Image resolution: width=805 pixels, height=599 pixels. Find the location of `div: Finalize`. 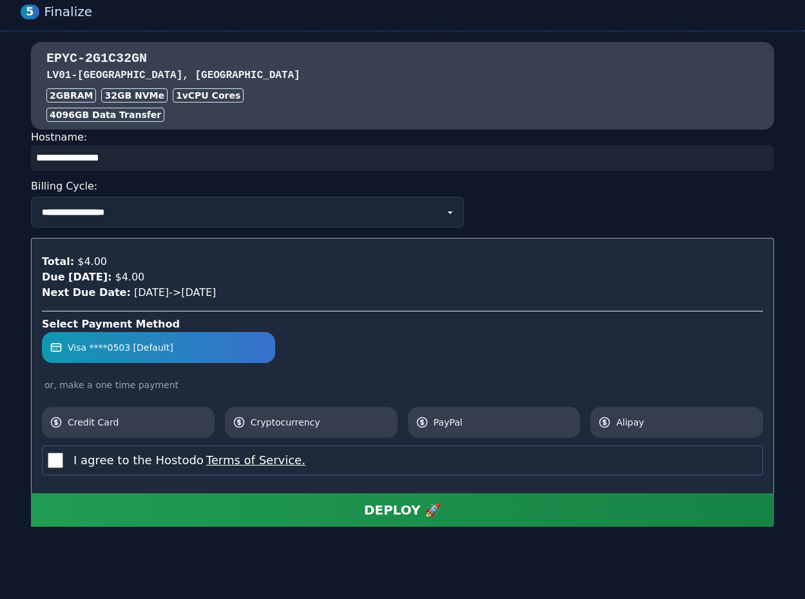

div: Finalize is located at coordinates (415, 12).